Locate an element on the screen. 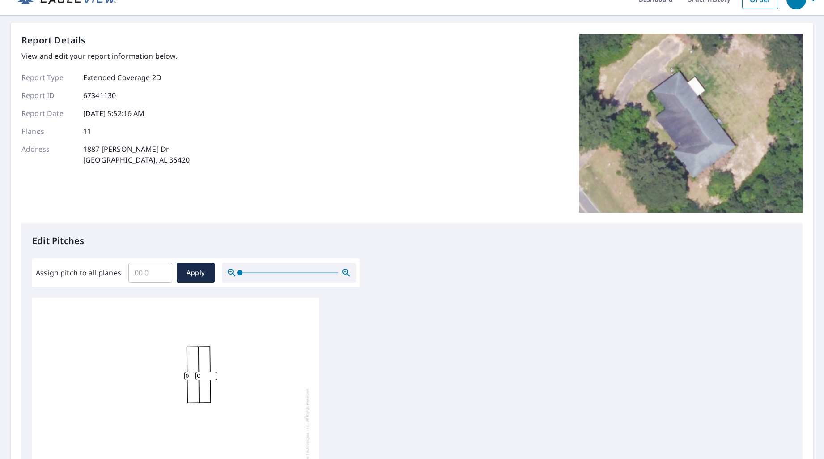 This screenshot has width=824, height=459. input: 00.0 is located at coordinates (150, 272).